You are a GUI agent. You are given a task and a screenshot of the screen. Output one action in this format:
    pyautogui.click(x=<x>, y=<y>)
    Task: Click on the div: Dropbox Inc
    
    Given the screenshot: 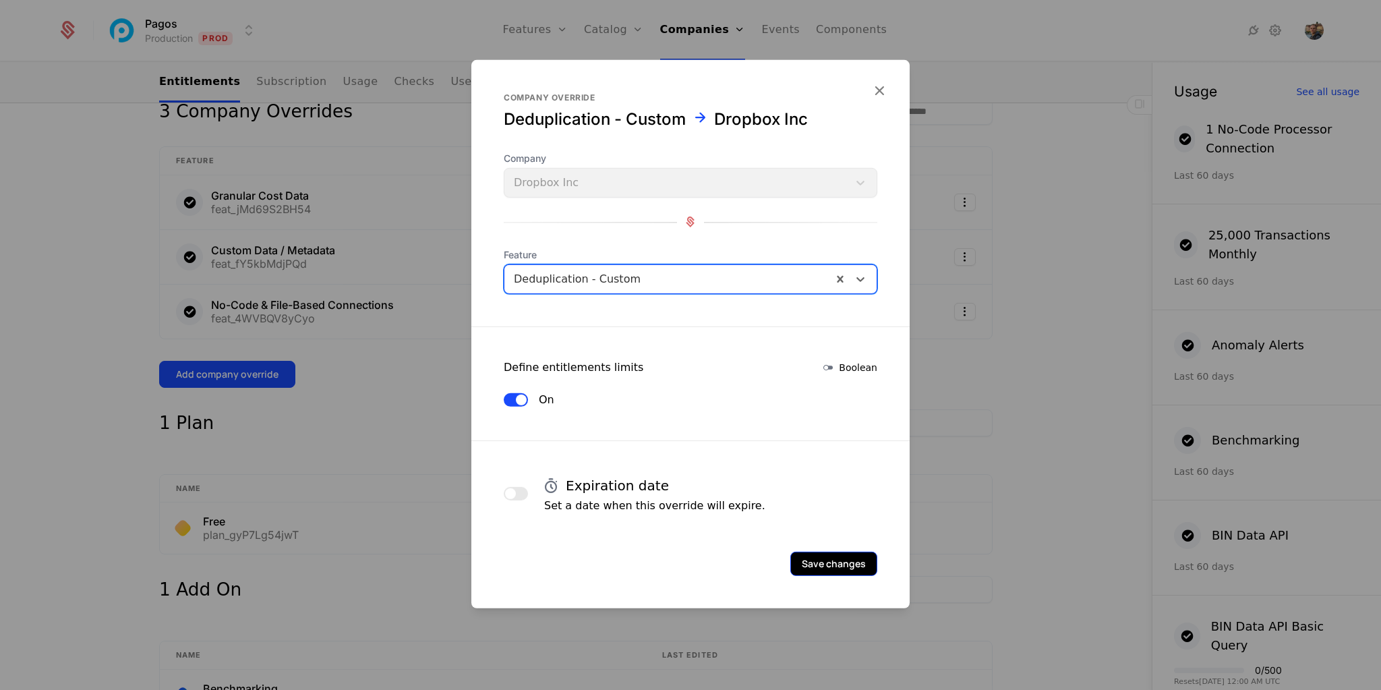 What is the action you would take?
    pyautogui.click(x=760, y=119)
    